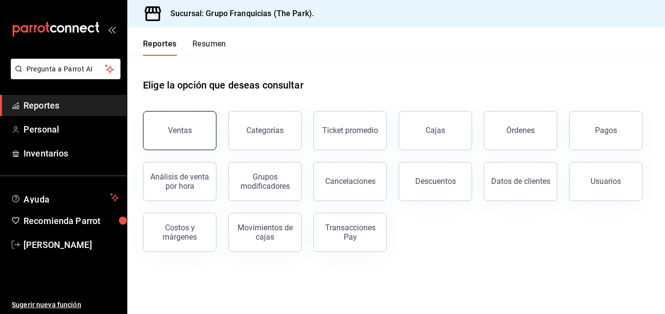 The image size is (665, 314). I want to click on button: Reportes, so click(160, 48).